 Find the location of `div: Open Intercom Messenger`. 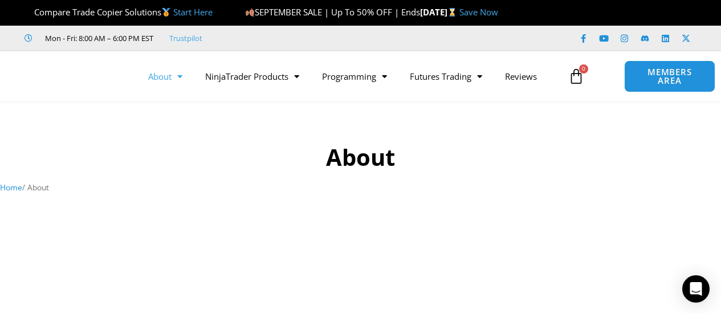

div: Open Intercom Messenger is located at coordinates (696, 289).